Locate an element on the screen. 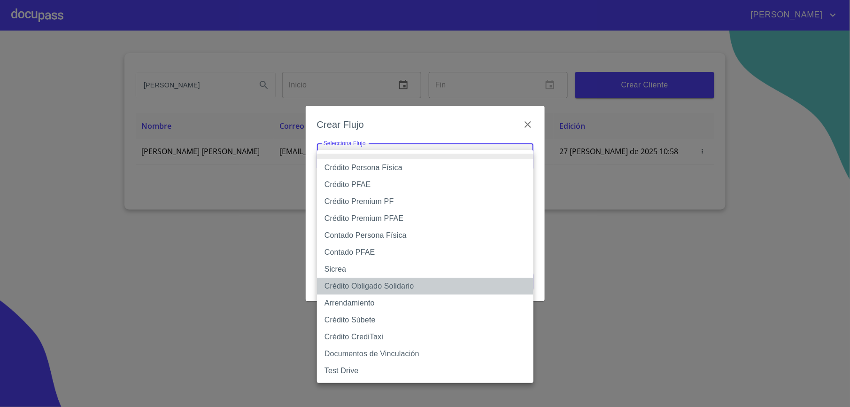 The width and height of the screenshot is (850, 407). li: Arrendamiento is located at coordinates (425, 303).